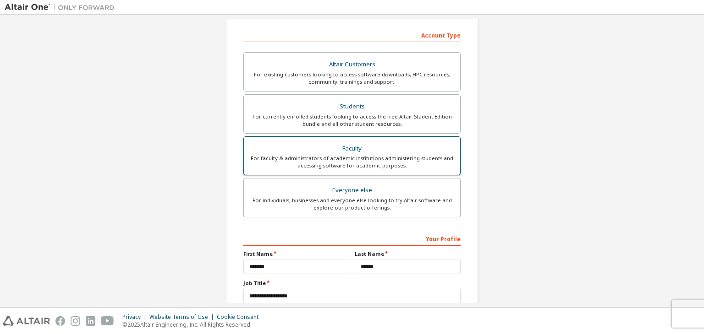  What do you see at coordinates (296, 254) in the screenshot?
I see `label: First Name` at bounding box center [296, 254].